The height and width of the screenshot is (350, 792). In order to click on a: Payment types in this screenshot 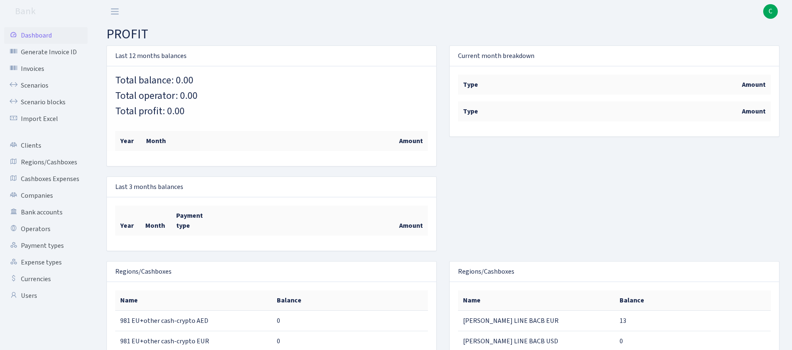, I will do `click(46, 246)`.